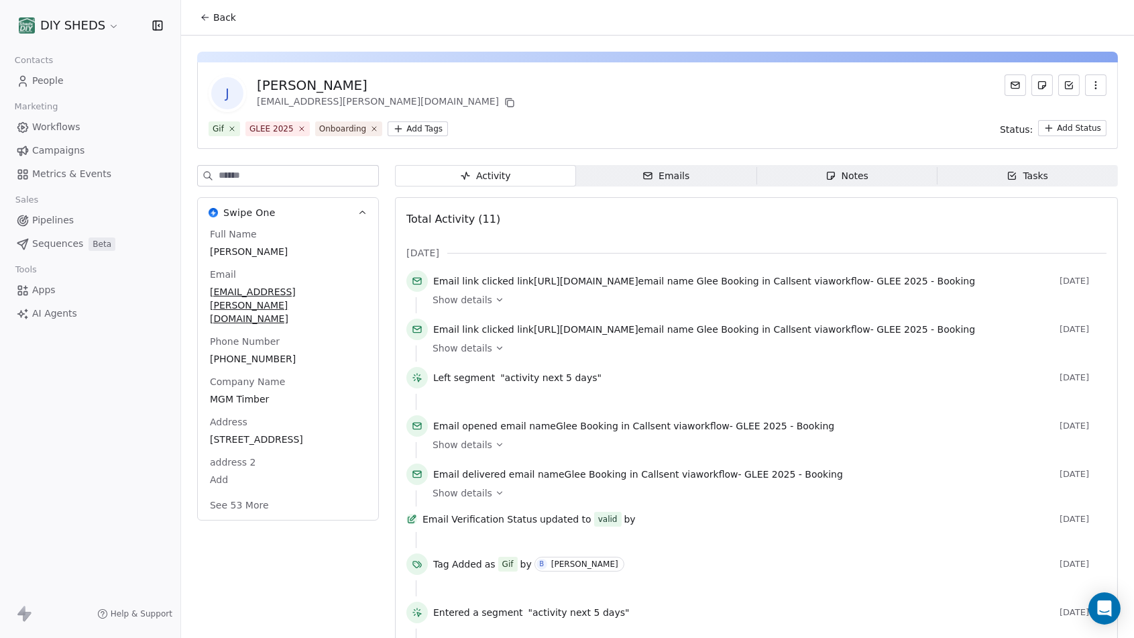  I want to click on div: Tasks, so click(1027, 176).